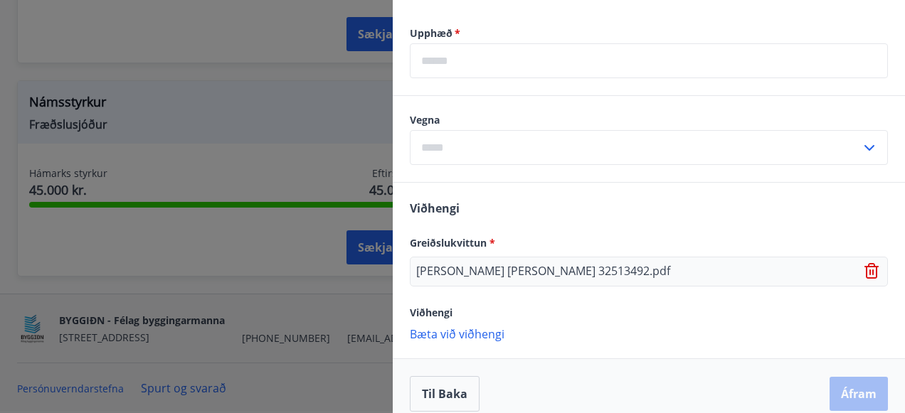  Describe the element at coordinates (649, 334) in the screenshot. I see `p: Bæta við viðhengi` at that location.